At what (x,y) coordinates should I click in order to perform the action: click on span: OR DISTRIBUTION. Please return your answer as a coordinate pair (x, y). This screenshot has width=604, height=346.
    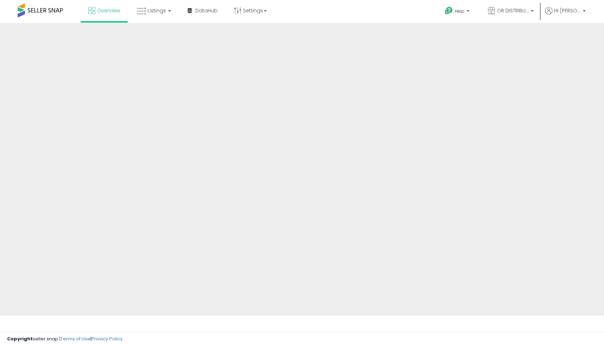
    Looking at the image, I should click on (512, 11).